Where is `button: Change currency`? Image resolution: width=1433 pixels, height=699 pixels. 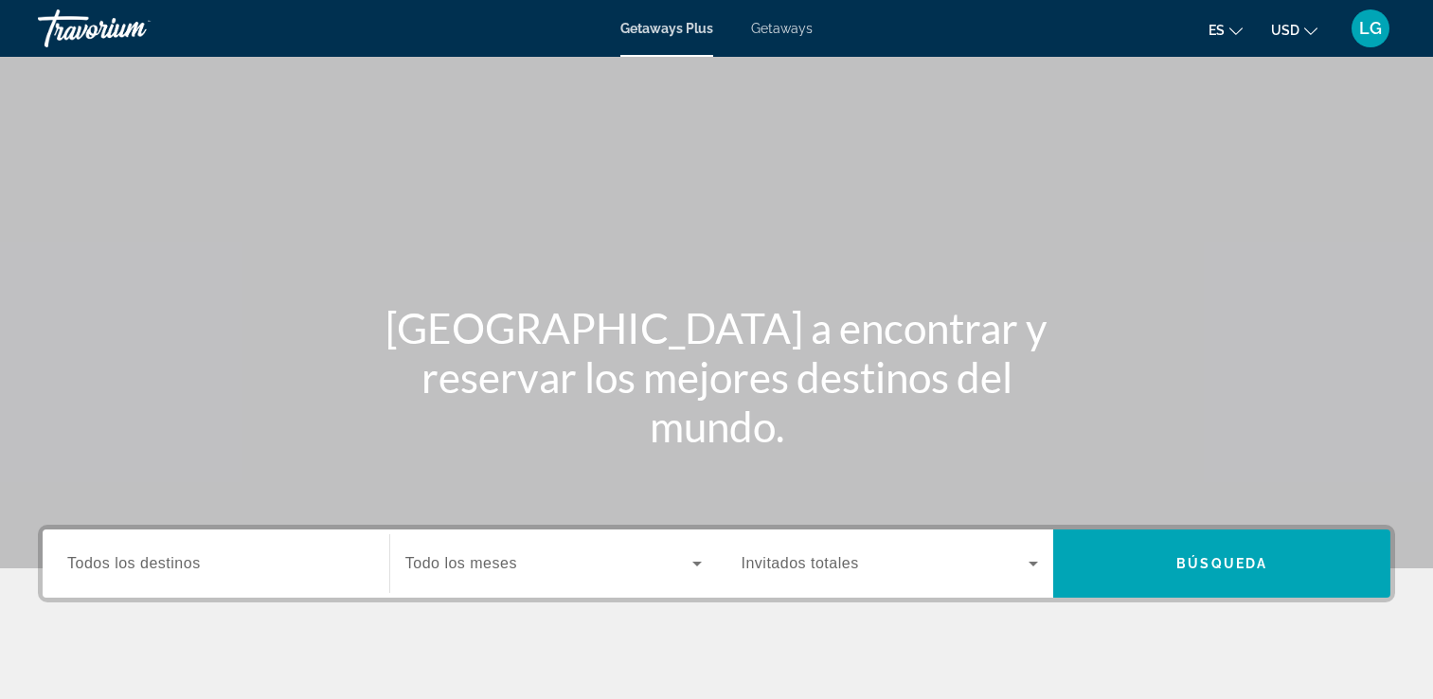 button: Change currency is located at coordinates (1294, 29).